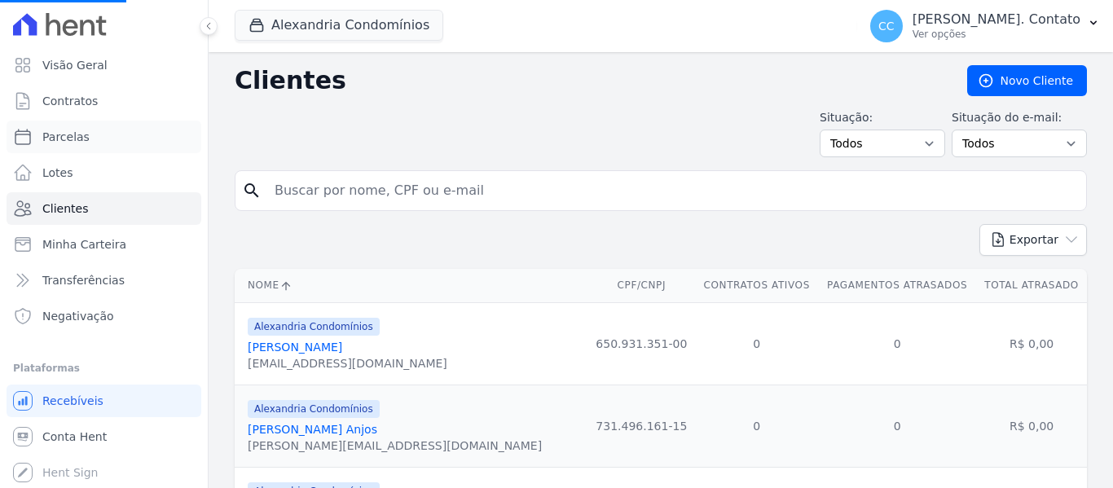 This screenshot has height=488, width=1113. I want to click on a: Clientes, so click(103, 209).